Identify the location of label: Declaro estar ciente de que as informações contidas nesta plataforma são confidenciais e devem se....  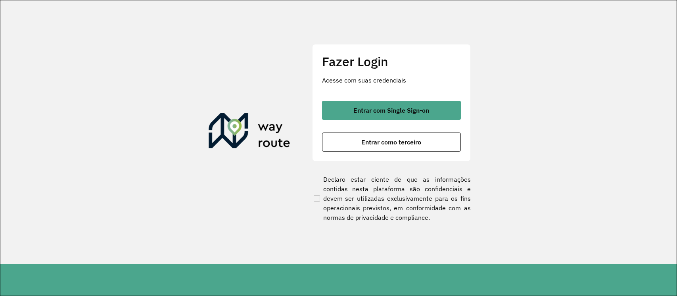
(391, 198).